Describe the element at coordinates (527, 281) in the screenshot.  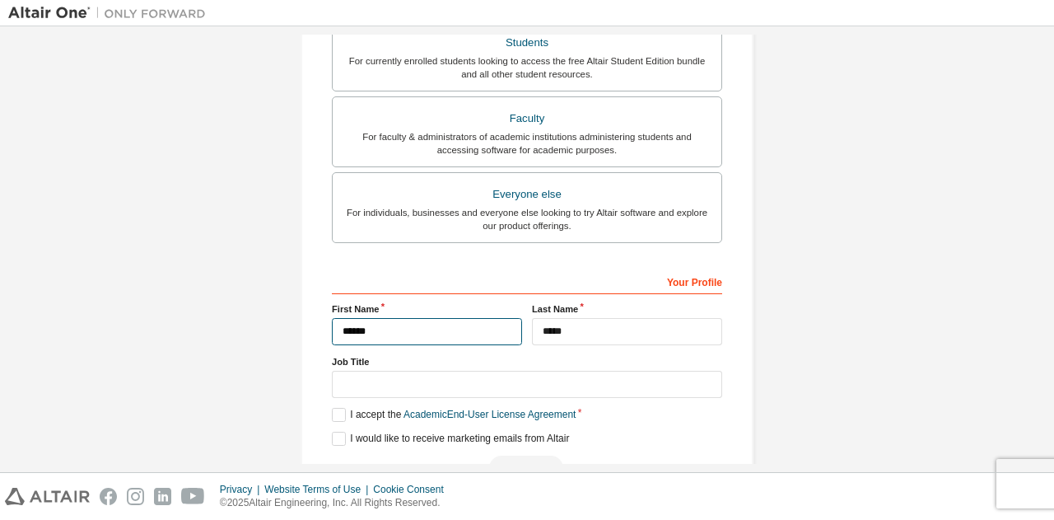
I see `div: Your Profile` at that location.